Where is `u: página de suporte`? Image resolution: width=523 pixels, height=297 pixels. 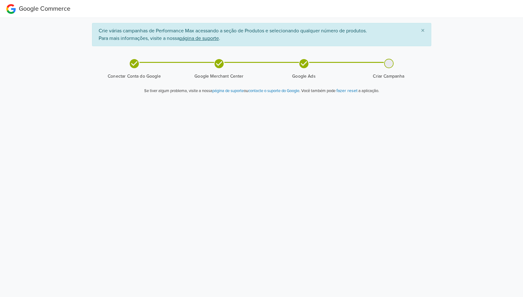
u: página de suporte is located at coordinates (199, 38).